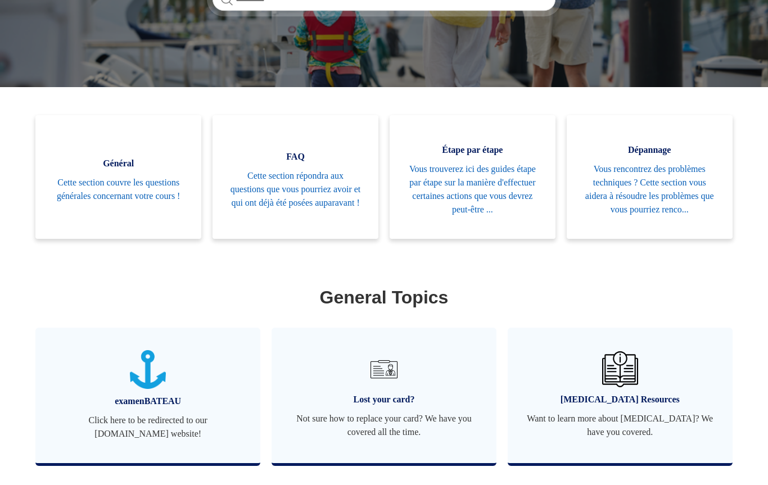 Image resolution: width=768 pixels, height=485 pixels. Describe the element at coordinates (148, 370) in the screenshot. I see `img: 01JTNN85WSQ5FQ6HNXPDSZ7SRA` at that location.